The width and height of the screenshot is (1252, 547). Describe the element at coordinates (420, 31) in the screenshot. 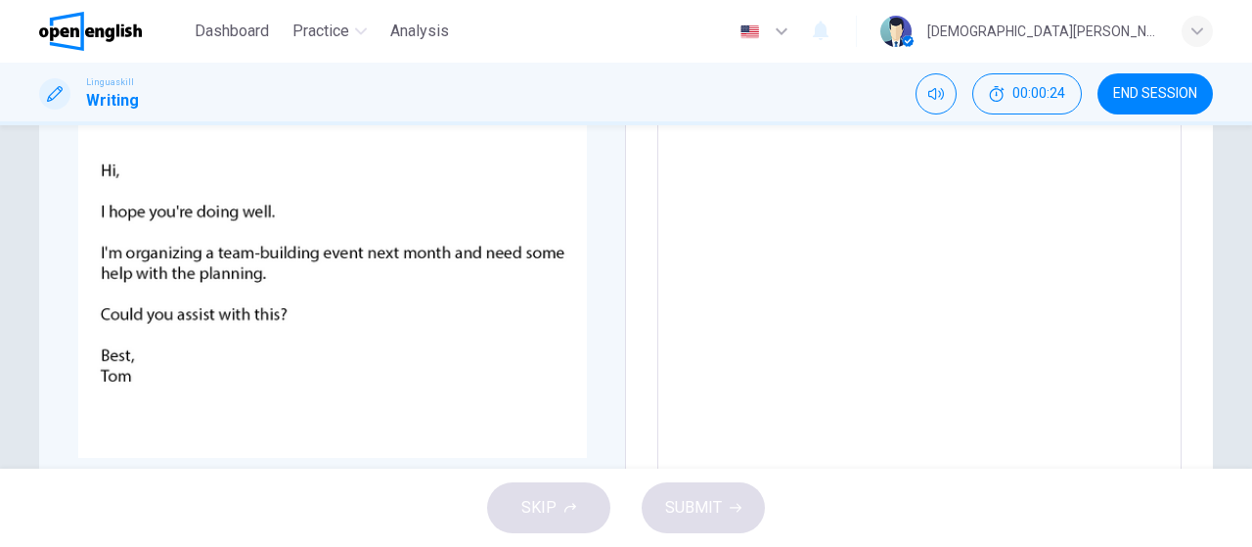

I see `span: Analysis` at that location.